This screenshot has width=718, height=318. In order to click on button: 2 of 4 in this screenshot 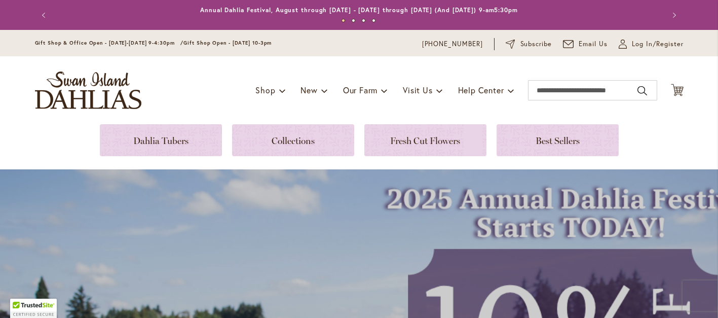, I will do `click(353, 20)`.